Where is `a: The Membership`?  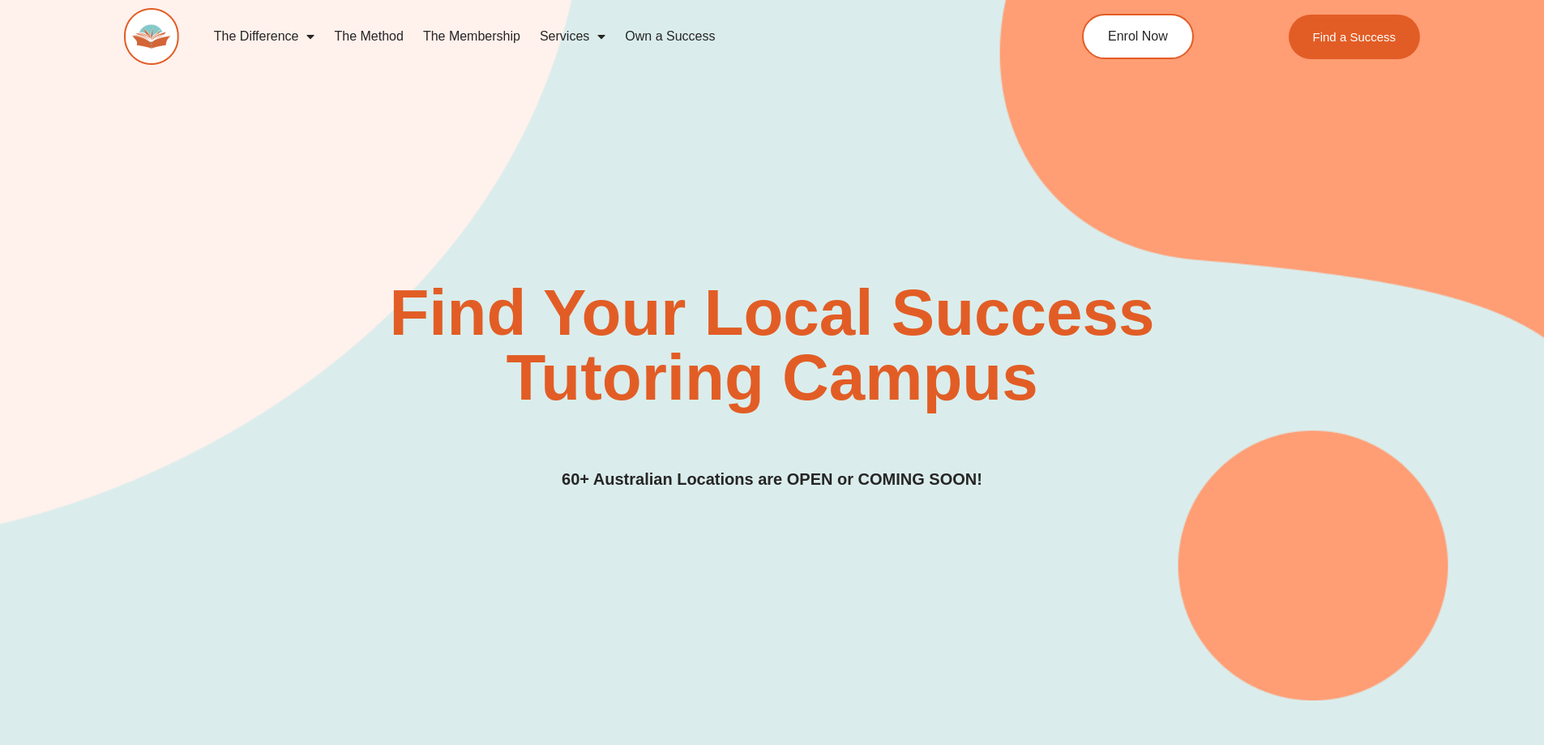
a: The Membership is located at coordinates (472, 36).